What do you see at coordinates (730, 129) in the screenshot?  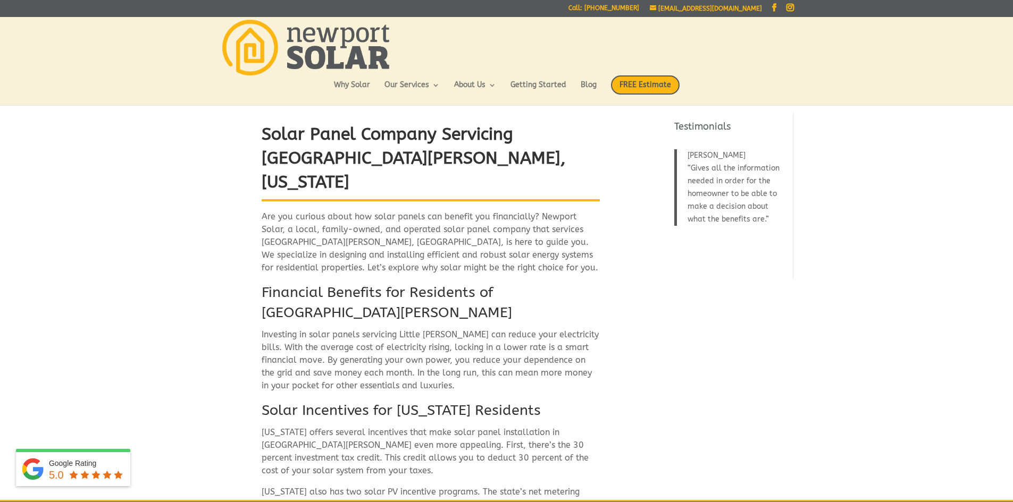 I see `h4: Testimonials` at bounding box center [730, 129].